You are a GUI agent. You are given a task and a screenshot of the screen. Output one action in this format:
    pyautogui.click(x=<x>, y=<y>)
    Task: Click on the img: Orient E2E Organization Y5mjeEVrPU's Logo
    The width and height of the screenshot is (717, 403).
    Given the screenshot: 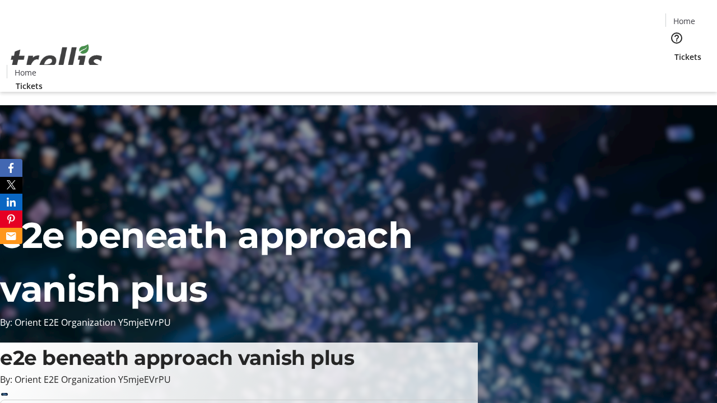 What is the action you would take?
    pyautogui.click(x=57, y=60)
    